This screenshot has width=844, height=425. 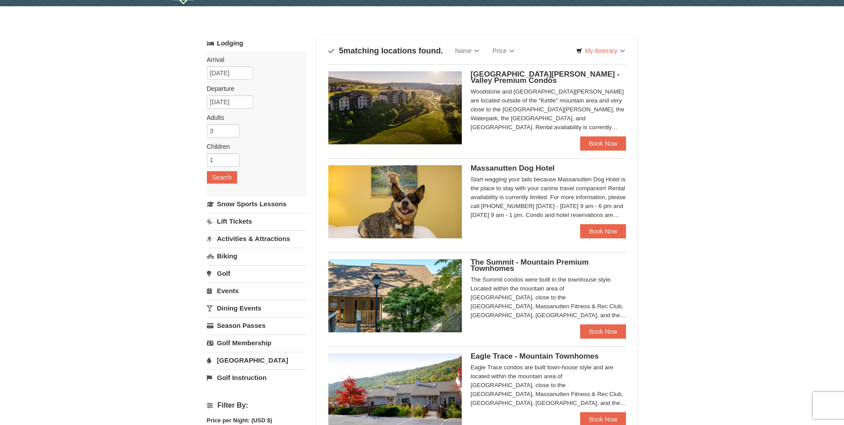 I want to click on h4: Filter By:, so click(x=256, y=405).